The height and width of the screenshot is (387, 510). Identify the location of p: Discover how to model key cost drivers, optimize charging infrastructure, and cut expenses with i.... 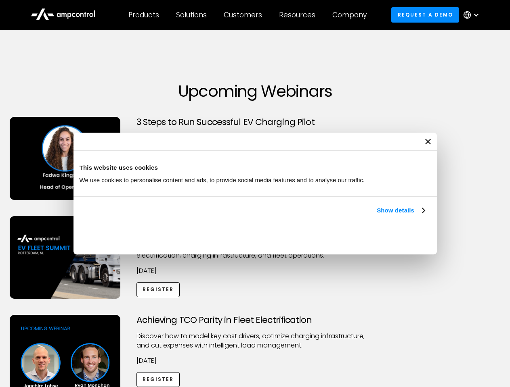
(255, 341).